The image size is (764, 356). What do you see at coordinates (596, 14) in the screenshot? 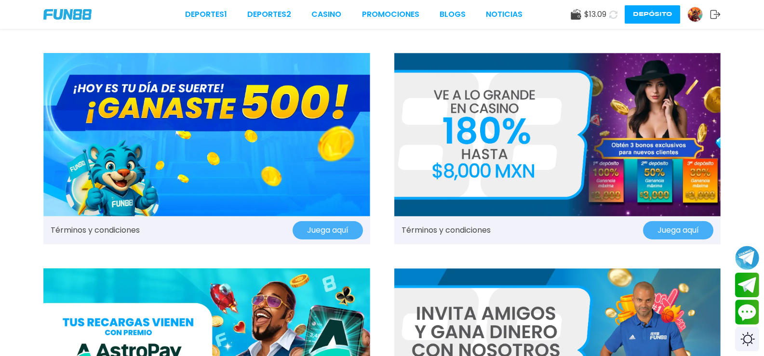
I see `span: $ 13.09` at bounding box center [596, 14].